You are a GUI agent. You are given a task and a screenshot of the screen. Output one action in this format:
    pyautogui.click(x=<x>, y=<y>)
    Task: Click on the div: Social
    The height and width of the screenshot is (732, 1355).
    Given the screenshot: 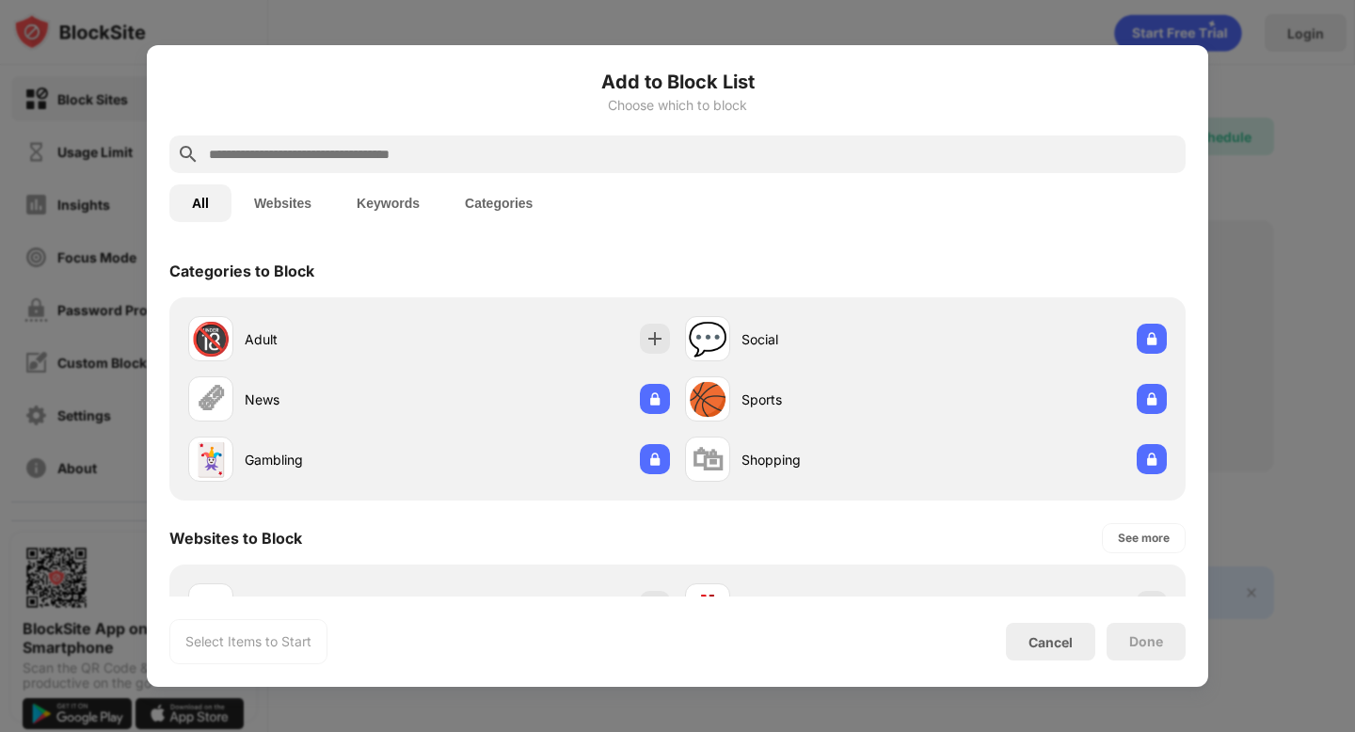 What is the action you would take?
    pyautogui.click(x=834, y=339)
    